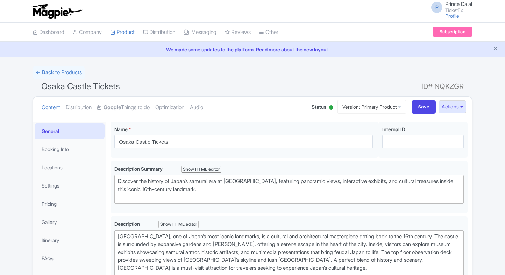  What do you see at coordinates (372, 107) in the screenshot?
I see `a: Version: Primary Product` at bounding box center [372, 107].